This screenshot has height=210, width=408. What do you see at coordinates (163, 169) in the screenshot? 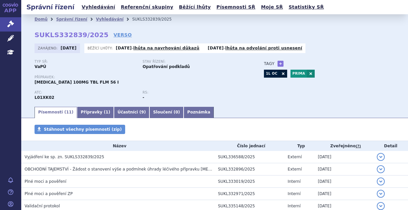
I see `span: OBCHODNÍ TAJEMSTVÍ - Žádost o stanovení výše a podmínek úhrady léčivého přípravku Zejula - část 6...` at bounding box center [163, 169].